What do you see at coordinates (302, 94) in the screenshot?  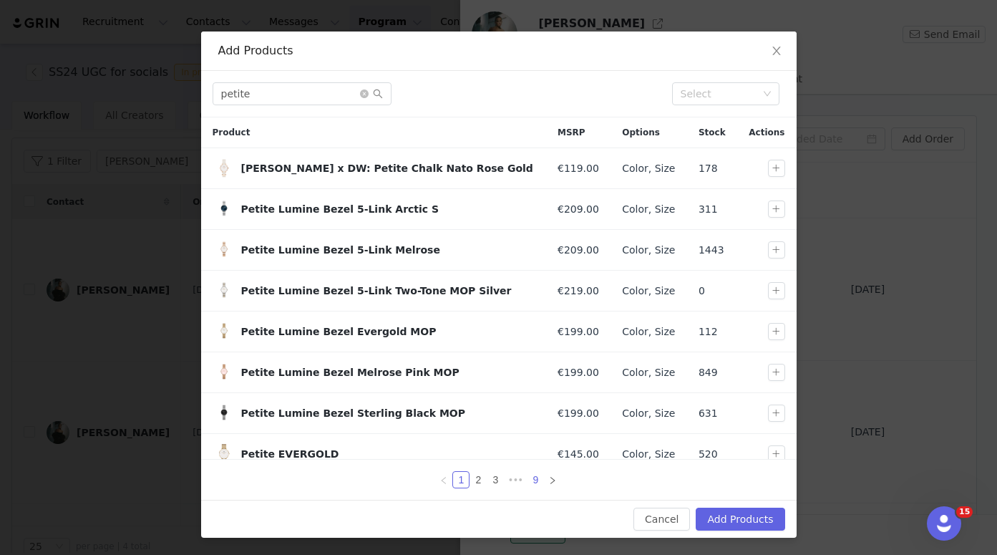 I see `input: Search...` at bounding box center [302, 94].